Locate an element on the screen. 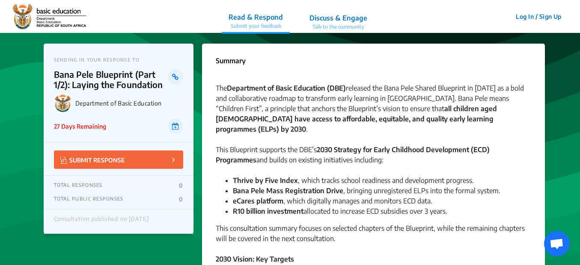 The image size is (580, 265). img: r3bhv9o7vttlwasn7lg2llmba4yf is located at coordinates (49, 17).